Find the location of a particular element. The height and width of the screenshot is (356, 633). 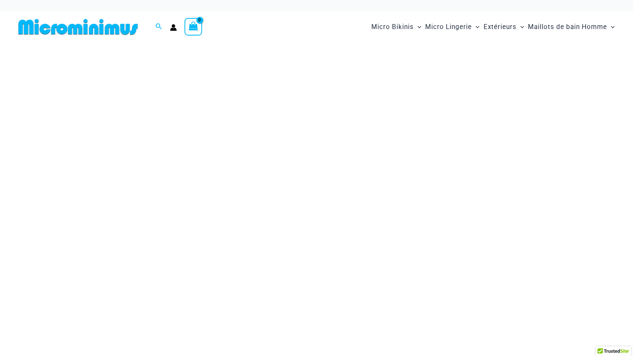

a: Lien de l’icône de recherche is located at coordinates (159, 27).